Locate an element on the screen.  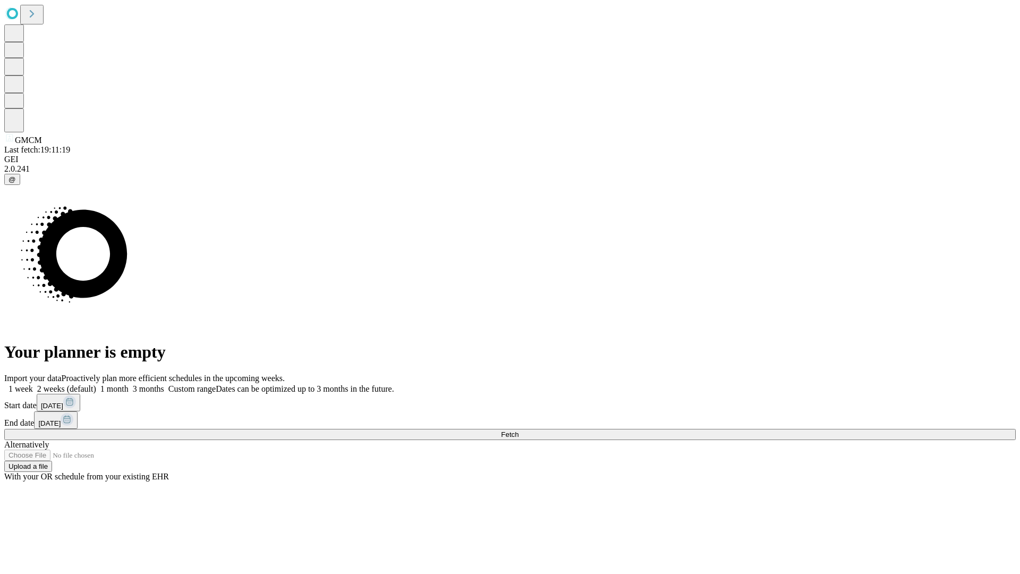
span: Last fetch: 19:11:19 is located at coordinates (37, 149).